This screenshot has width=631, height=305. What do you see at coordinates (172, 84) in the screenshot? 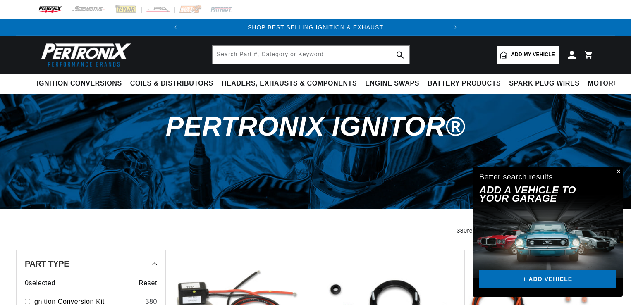
I see `summary: Coils & Distributors` at bounding box center [172, 84].